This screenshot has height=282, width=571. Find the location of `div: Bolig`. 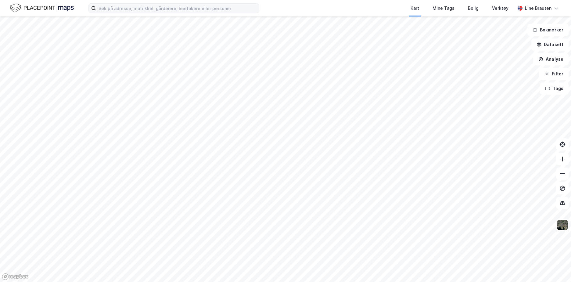

div: Bolig is located at coordinates (473, 8).